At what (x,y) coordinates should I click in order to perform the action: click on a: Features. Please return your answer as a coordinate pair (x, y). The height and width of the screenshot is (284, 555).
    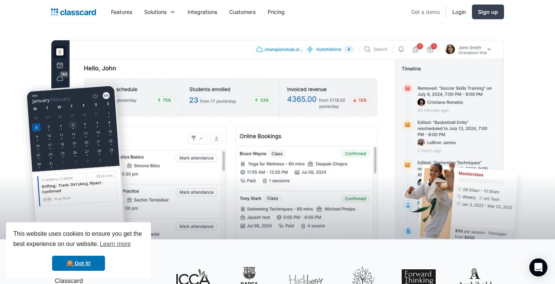
    Looking at the image, I should click on (121, 12).